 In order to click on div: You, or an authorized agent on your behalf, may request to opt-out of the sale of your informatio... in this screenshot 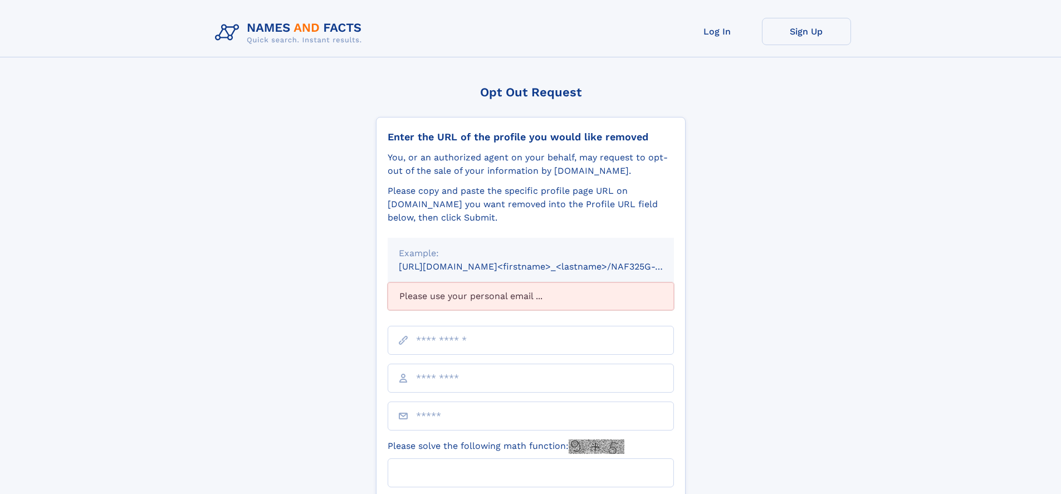, I will do `click(531, 164)`.